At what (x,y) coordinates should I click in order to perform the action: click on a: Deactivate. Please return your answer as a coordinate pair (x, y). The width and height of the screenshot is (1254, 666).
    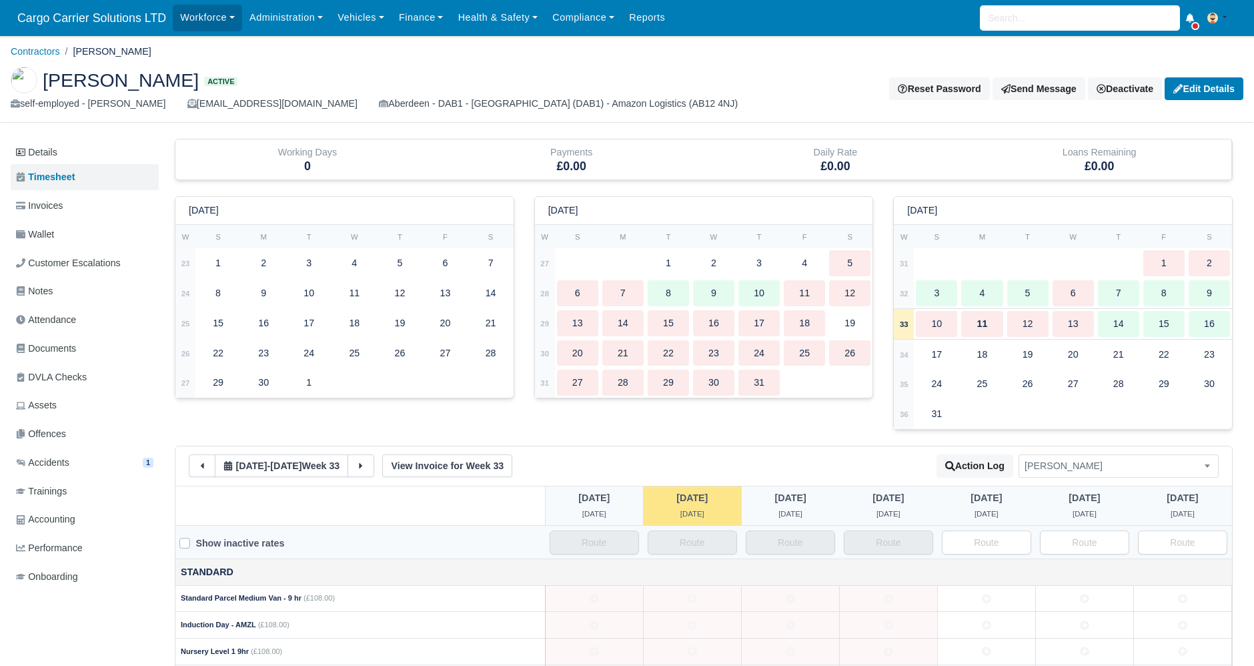
    Looking at the image, I should click on (1124, 89).